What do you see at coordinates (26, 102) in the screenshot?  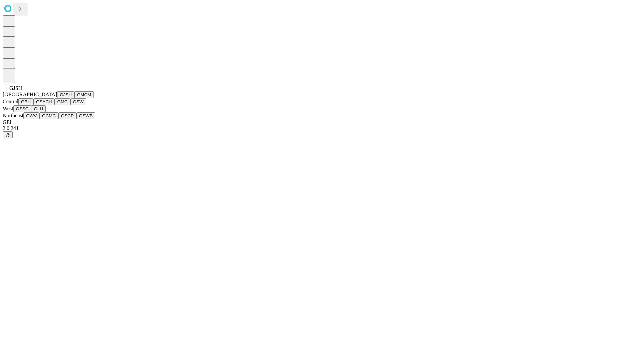 I see `button: GBH` at bounding box center [26, 102].